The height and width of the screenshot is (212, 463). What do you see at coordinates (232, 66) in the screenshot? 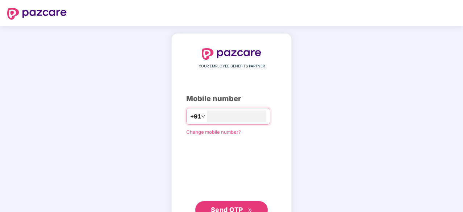
I see `span: YOUR EMPLOYEE BENEFITS PARTNER` at bounding box center [232, 66].